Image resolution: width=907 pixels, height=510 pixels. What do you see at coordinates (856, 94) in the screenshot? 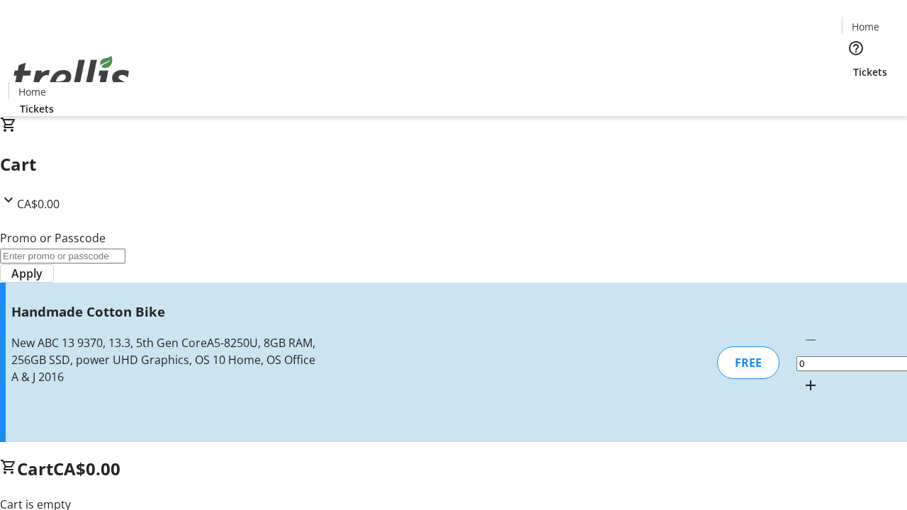
I see `button: Cart` at bounding box center [856, 94].